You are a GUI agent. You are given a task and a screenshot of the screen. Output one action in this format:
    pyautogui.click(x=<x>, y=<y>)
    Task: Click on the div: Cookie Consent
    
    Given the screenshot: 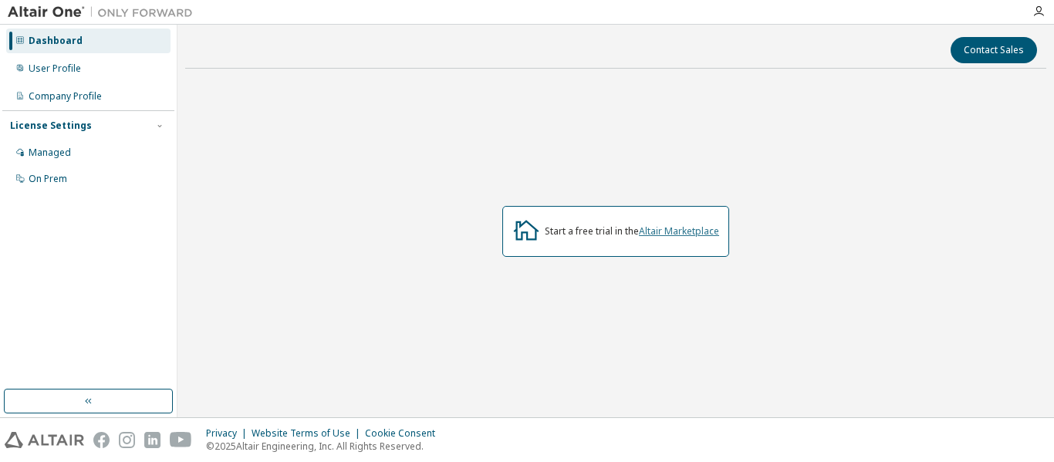 What is the action you would take?
    pyautogui.click(x=404, y=434)
    